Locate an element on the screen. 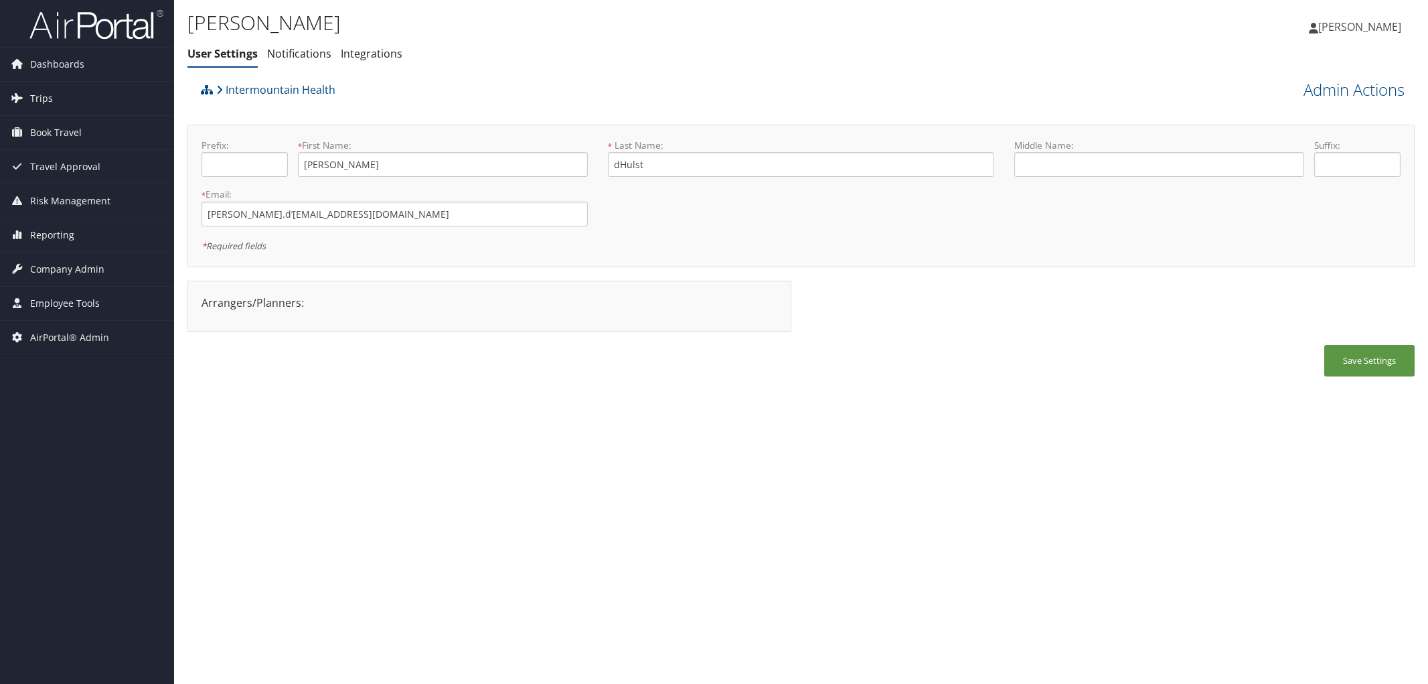 Image resolution: width=1428 pixels, height=684 pixels. label: Middle Name: is located at coordinates (1159, 145).